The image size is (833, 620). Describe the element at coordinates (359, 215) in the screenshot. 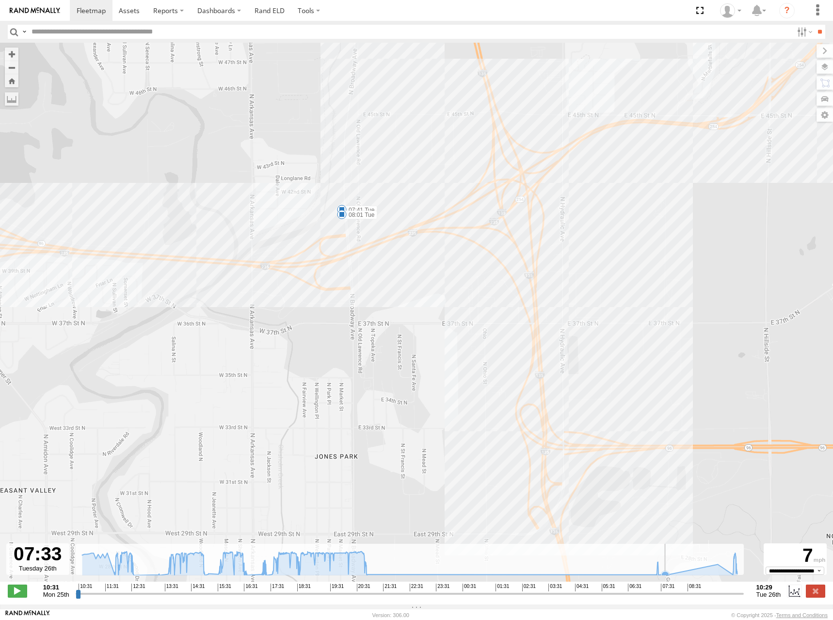

I see `label: 08:01 Tue` at that location.